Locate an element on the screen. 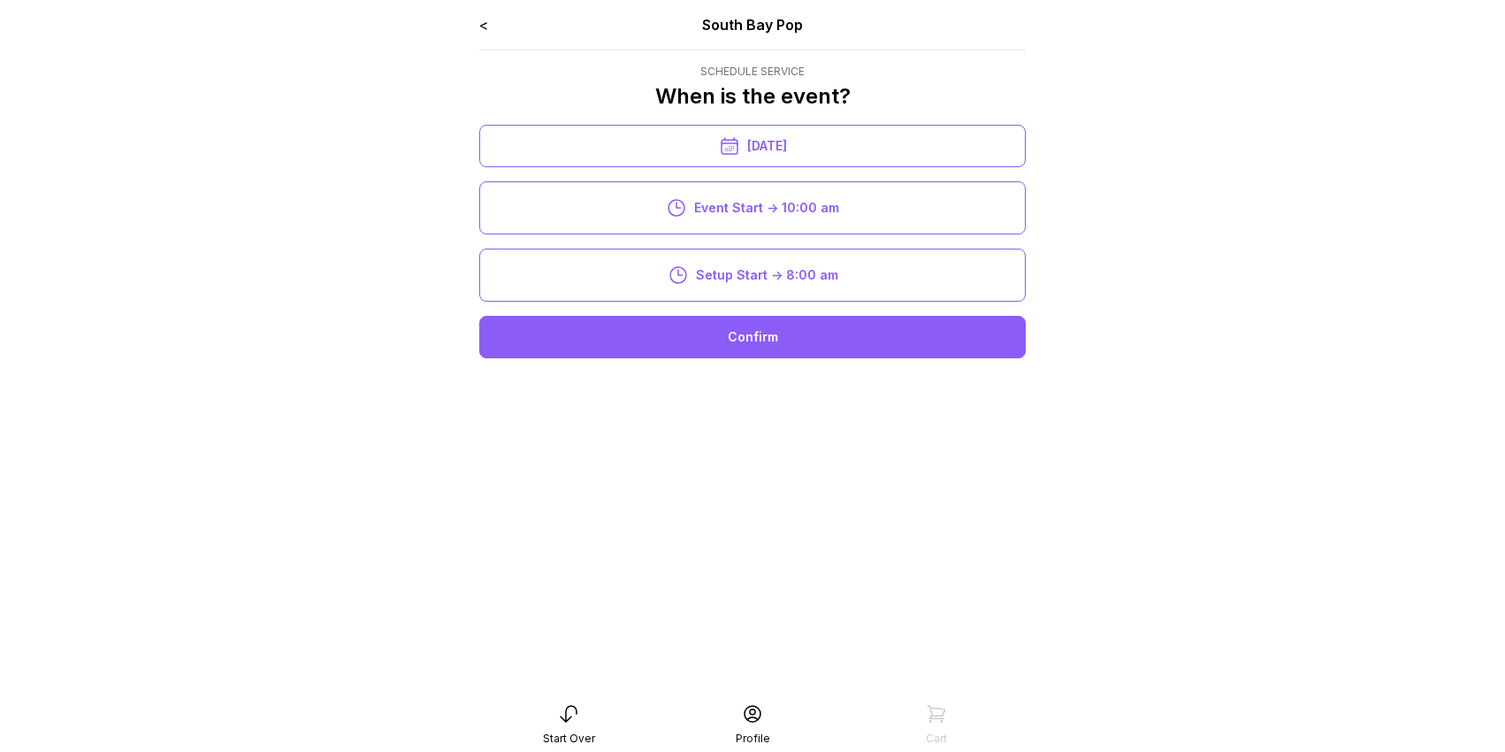 The height and width of the screenshot is (752, 1505). div: Start Over is located at coordinates (569, 738).